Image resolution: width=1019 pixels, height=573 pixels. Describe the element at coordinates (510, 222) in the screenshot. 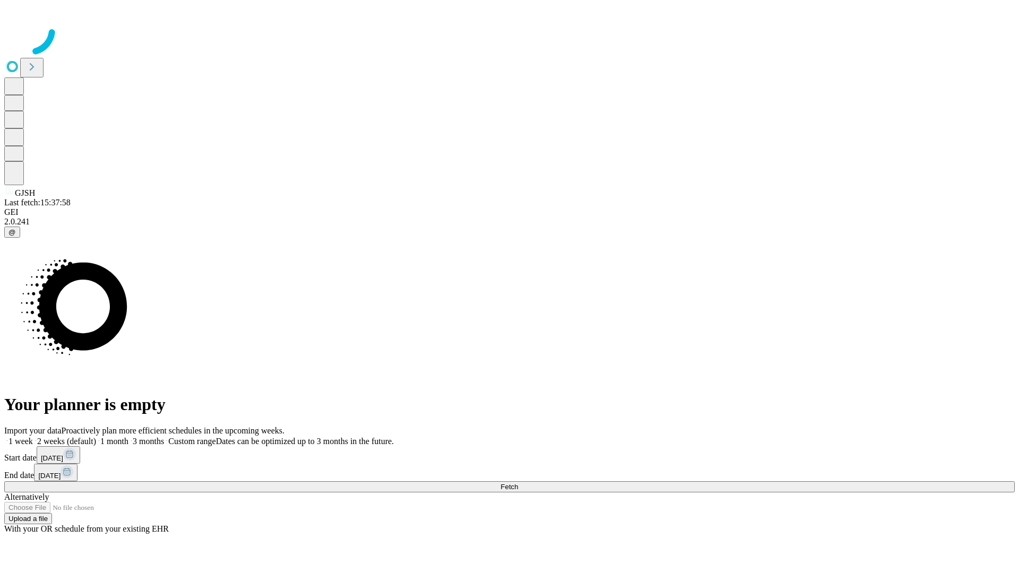

I see `div: 2.0.241` at that location.